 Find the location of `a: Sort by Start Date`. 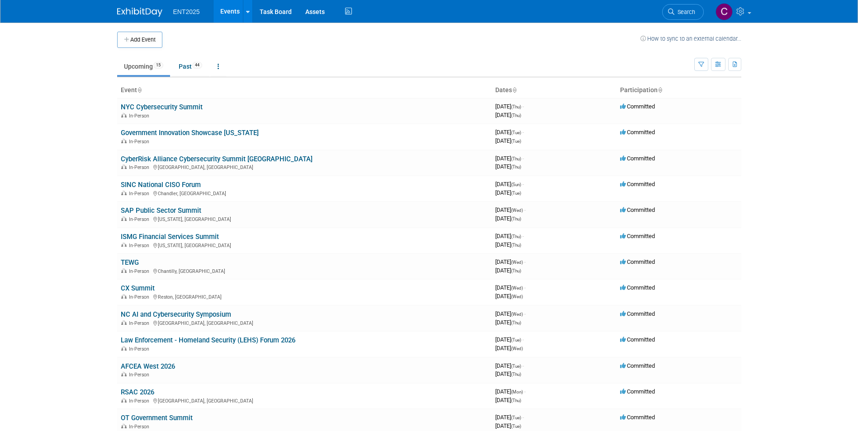

a: Sort by Start Date is located at coordinates (514, 90).